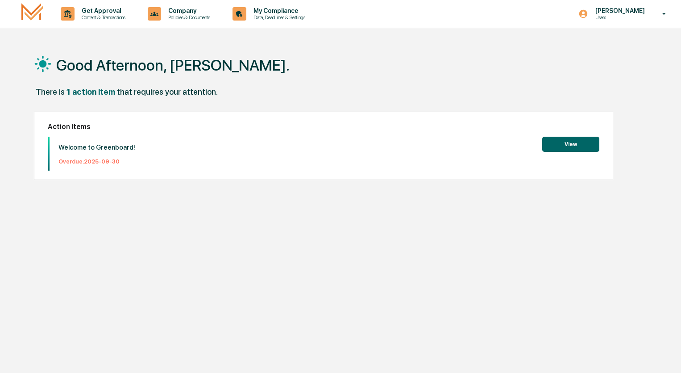 This screenshot has height=373, width=681. What do you see at coordinates (571, 144) in the screenshot?
I see `button: View` at bounding box center [571, 144].